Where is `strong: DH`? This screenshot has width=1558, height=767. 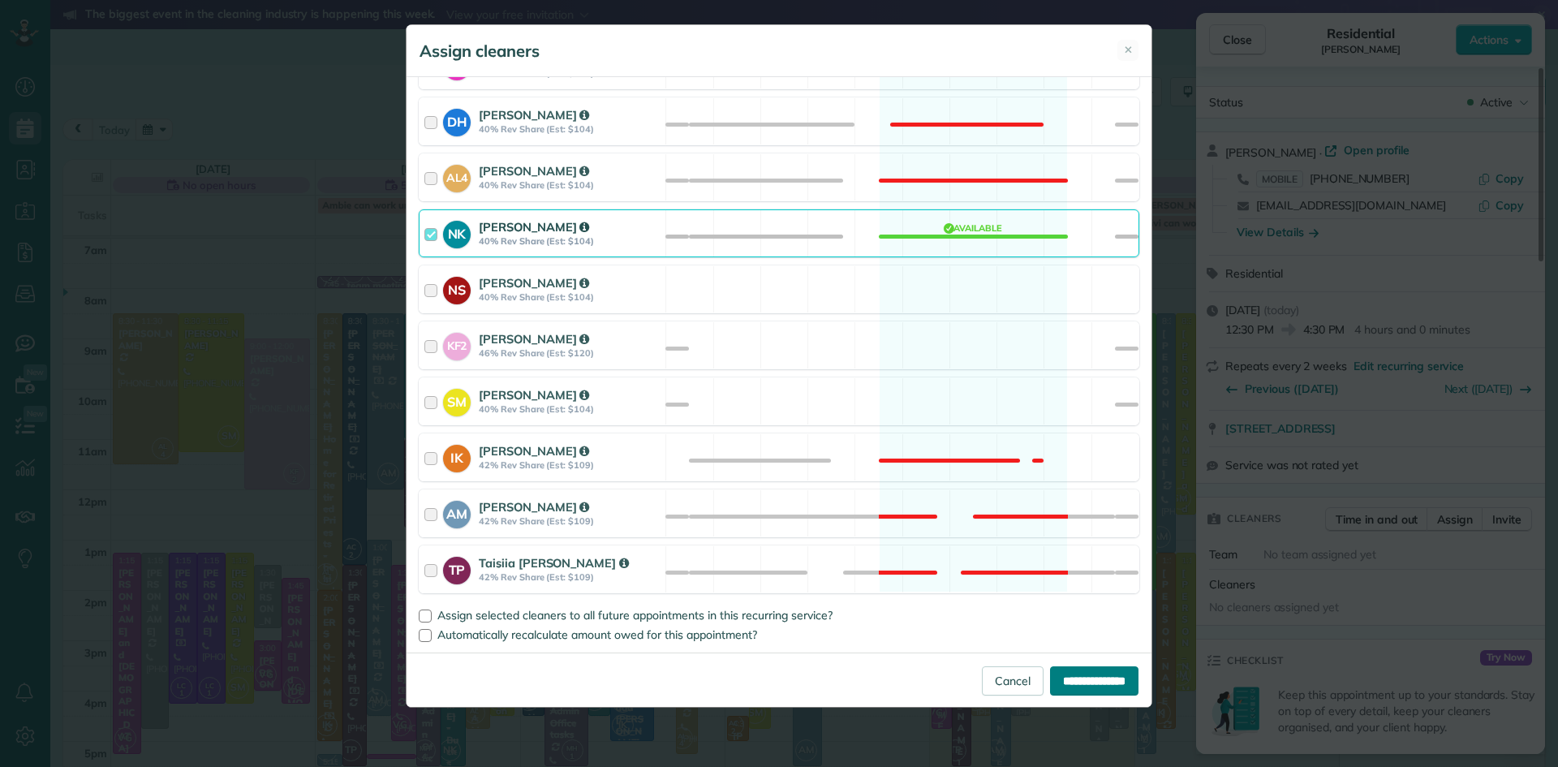
strong: DH is located at coordinates (457, 120).